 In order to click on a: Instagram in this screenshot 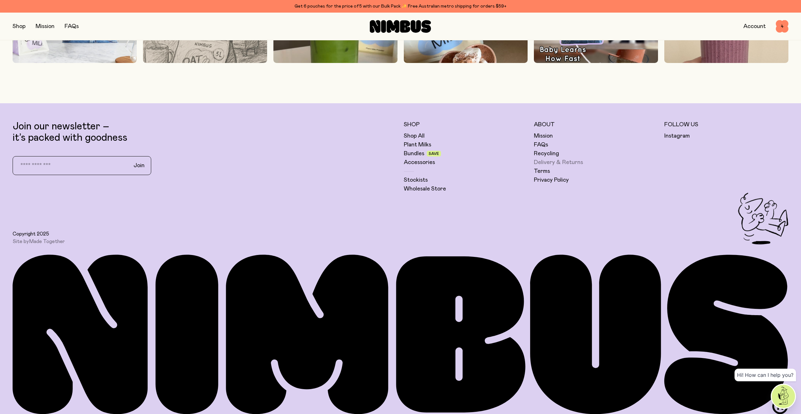, I will do `click(677, 136)`.